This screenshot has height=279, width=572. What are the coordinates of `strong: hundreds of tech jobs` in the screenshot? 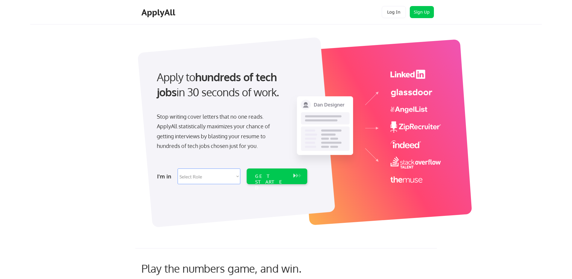 It's located at (218, 84).